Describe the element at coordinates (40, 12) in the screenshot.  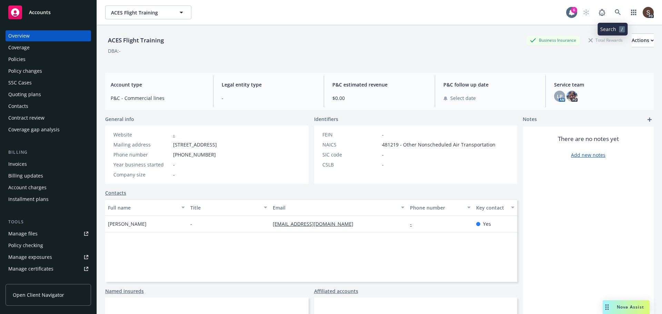
I see `span: Accounts` at that location.